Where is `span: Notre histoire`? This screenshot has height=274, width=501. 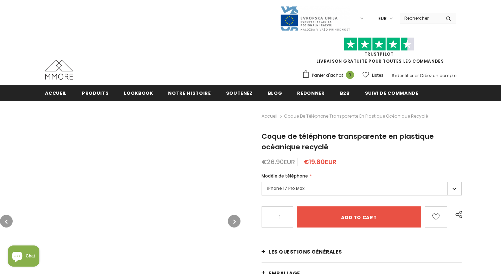
span: Notre histoire is located at coordinates (189, 93).